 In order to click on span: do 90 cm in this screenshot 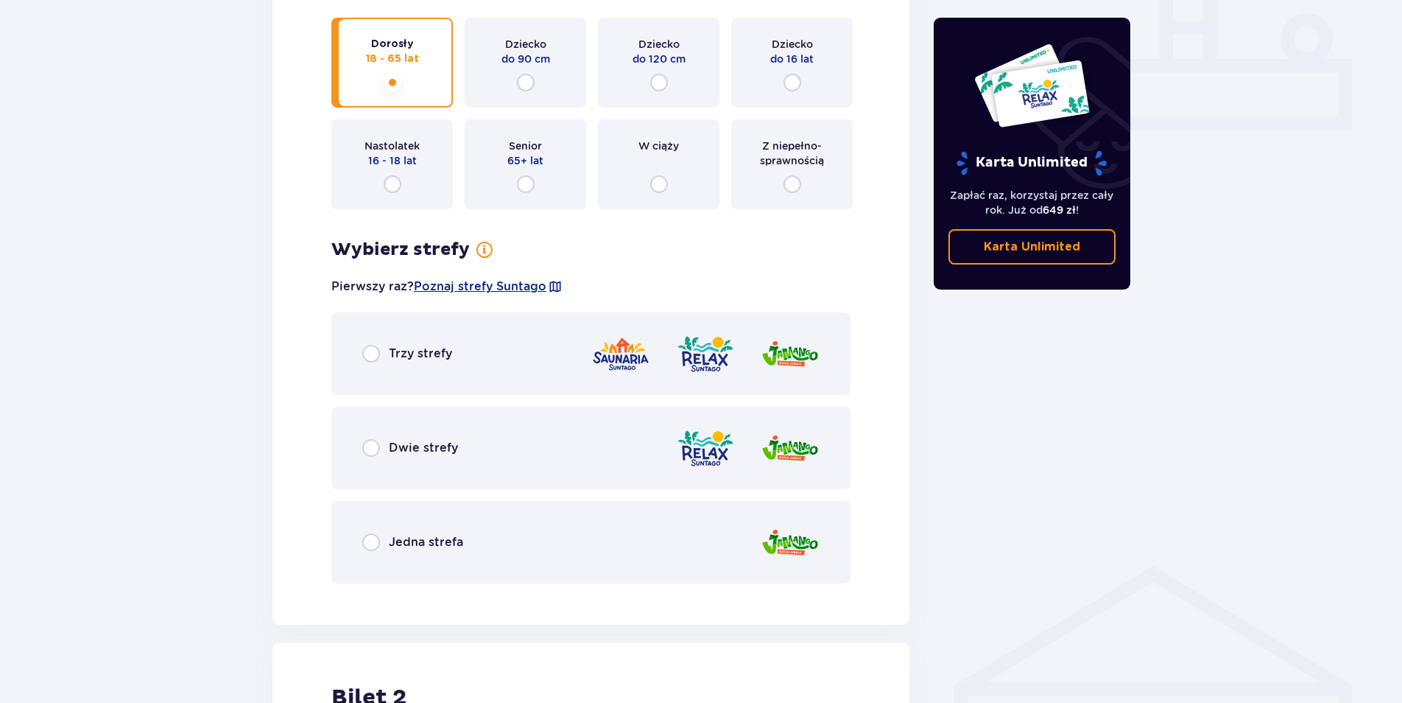, I will do `click(526, 59)`.